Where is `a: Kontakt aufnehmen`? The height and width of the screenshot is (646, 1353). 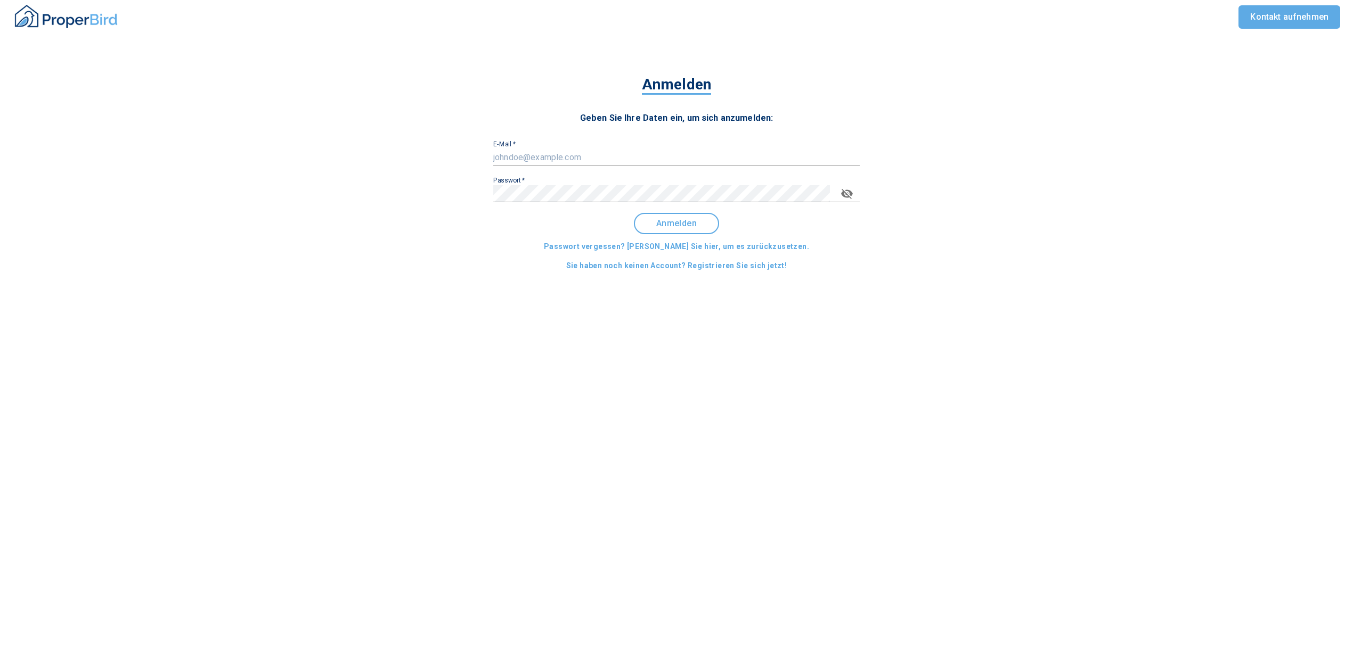
a: Kontakt aufnehmen is located at coordinates (1289, 17).